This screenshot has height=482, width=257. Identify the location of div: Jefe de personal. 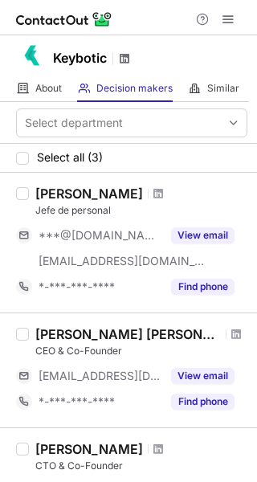
(141, 210).